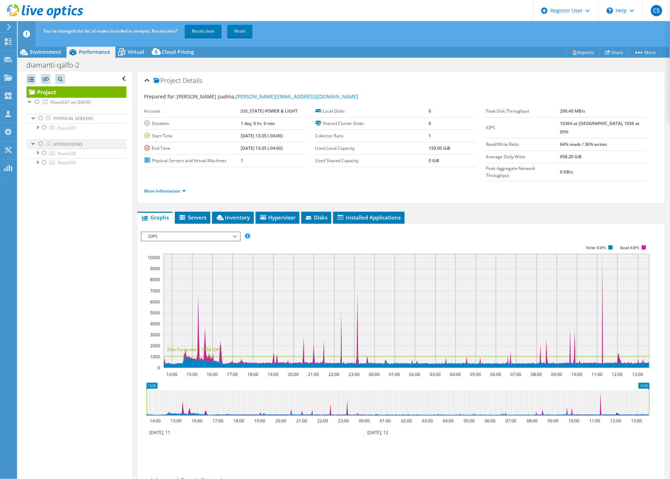  What do you see at coordinates (233, 217) in the screenshot?
I see `span: Inventory` at bounding box center [233, 217].